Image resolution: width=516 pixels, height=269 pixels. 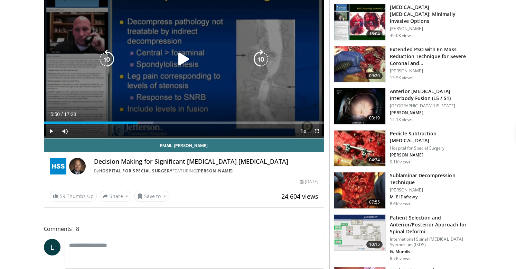 I want to click on img: Screen_shot_2010-09-10_at_2.19.38_PM_0_2.png.150x105_q85_crop-smart_upscale.jpg, so click(x=360, y=148).